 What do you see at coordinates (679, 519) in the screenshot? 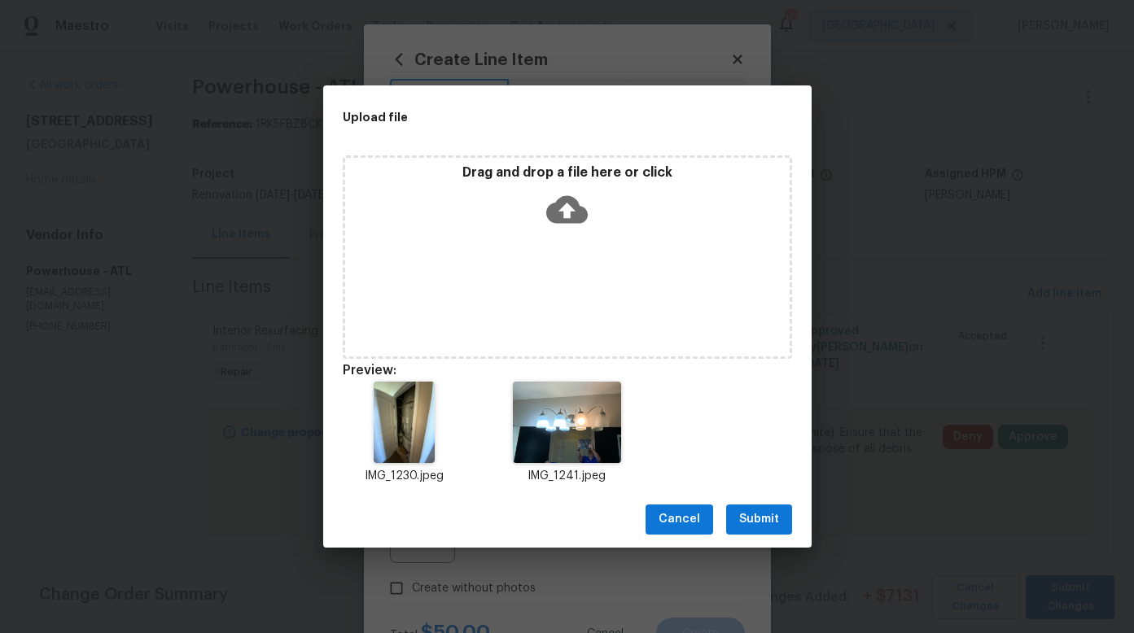
I see `button: Cancel` at bounding box center [679, 519].